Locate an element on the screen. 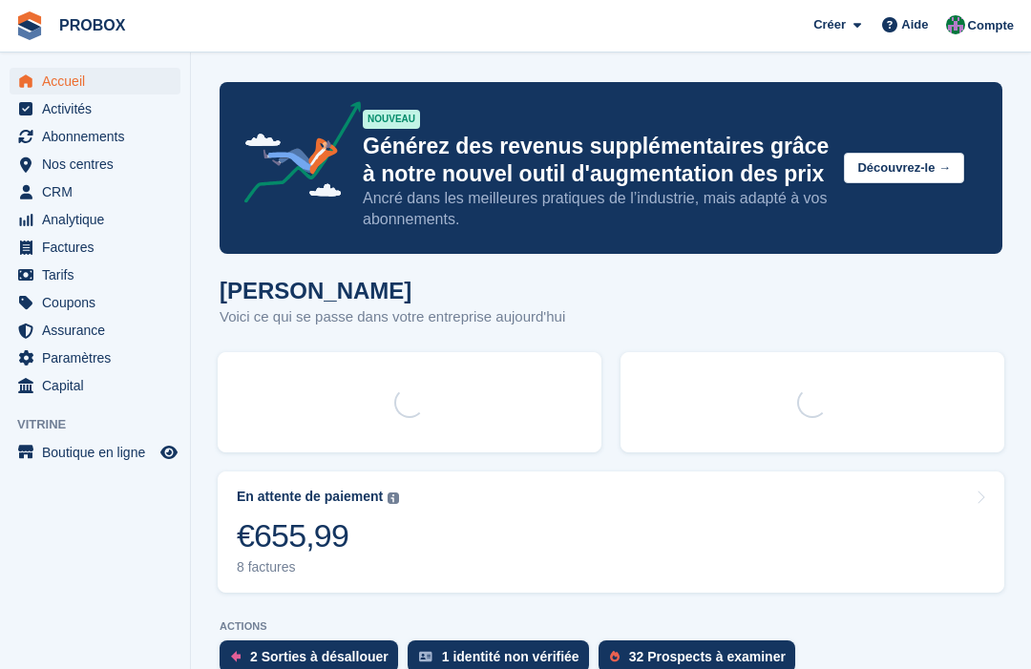  a: Boutique d'aperçu is located at coordinates (169, 453).